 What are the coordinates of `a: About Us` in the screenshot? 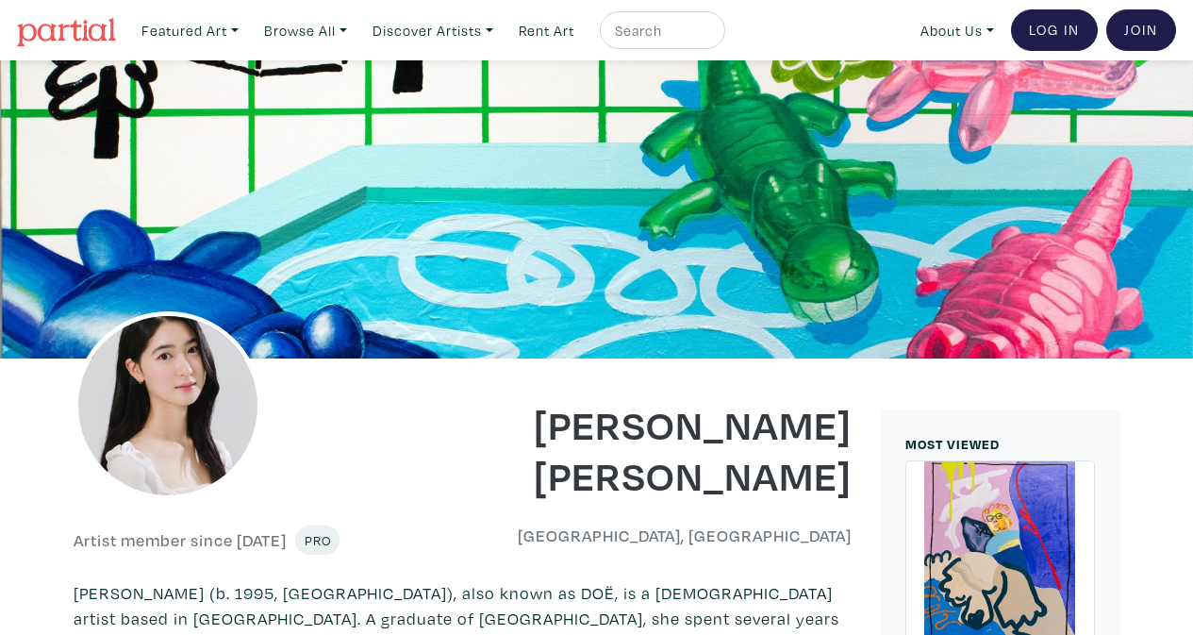 It's located at (958, 30).